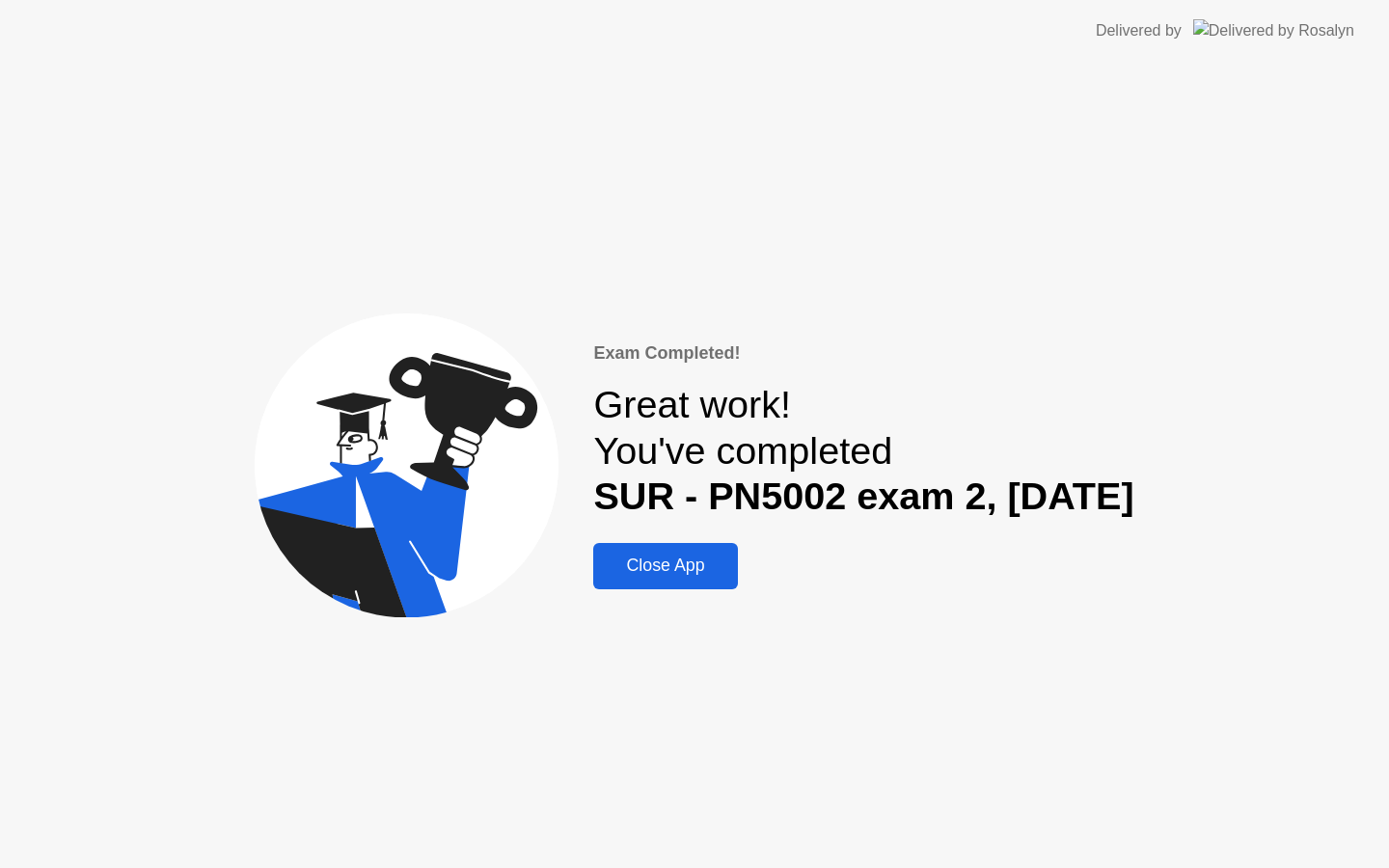 The image size is (1389, 868). I want to click on button: Close App, so click(665, 566).